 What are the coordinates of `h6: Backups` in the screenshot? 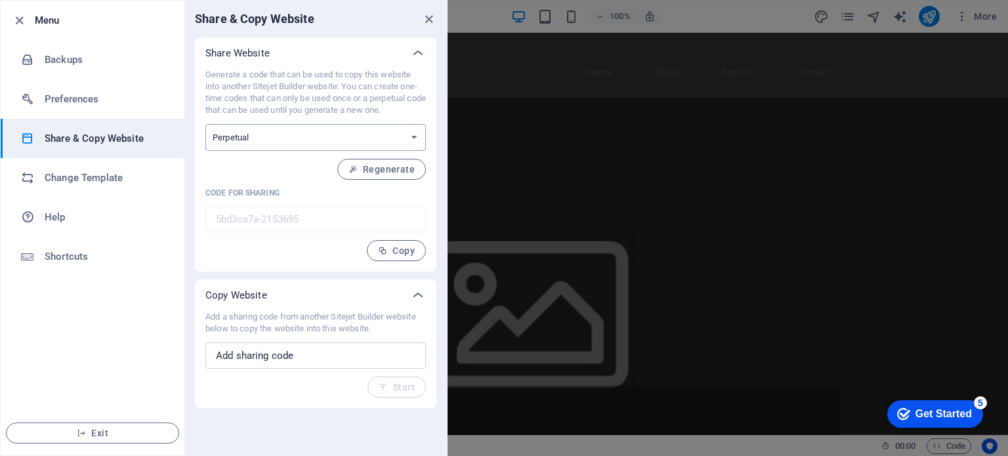 It's located at (105, 60).